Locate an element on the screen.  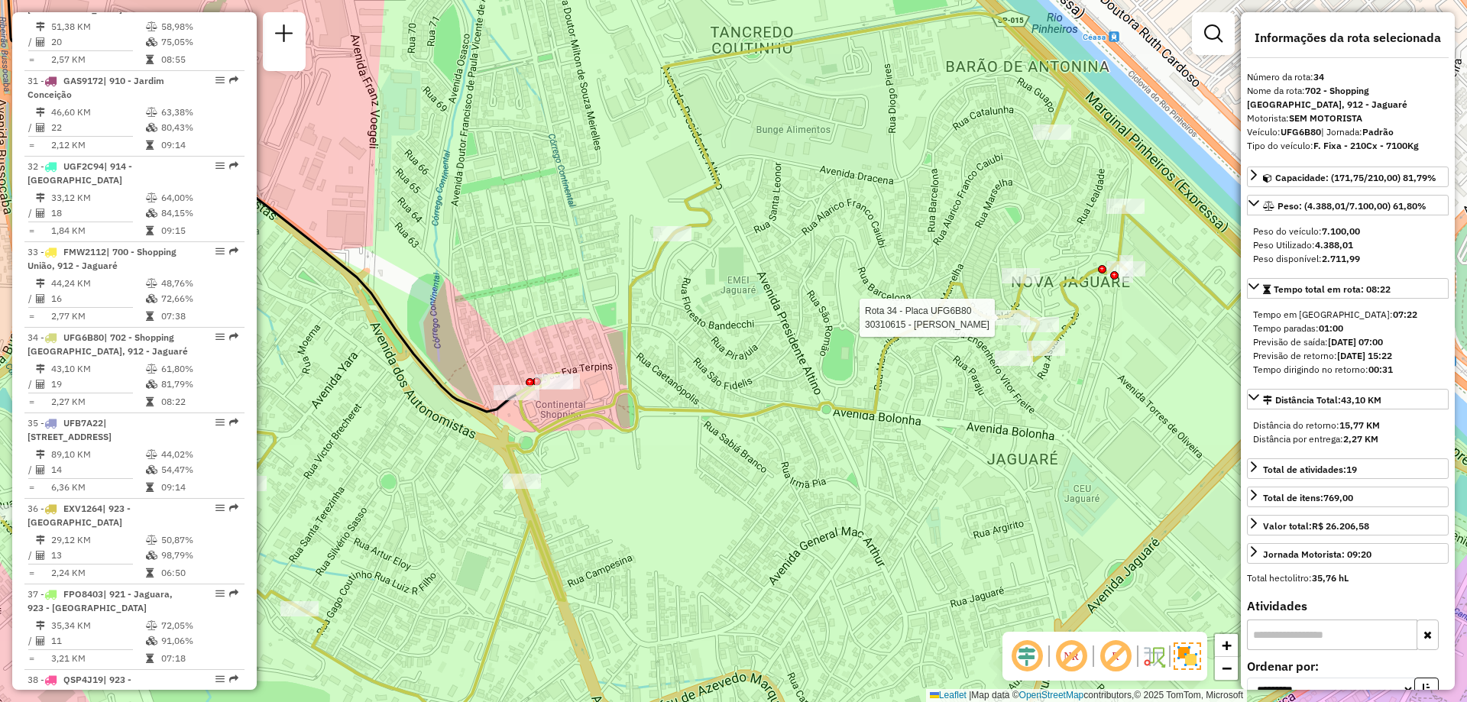
td: 46,60 KM is located at coordinates (98, 112).